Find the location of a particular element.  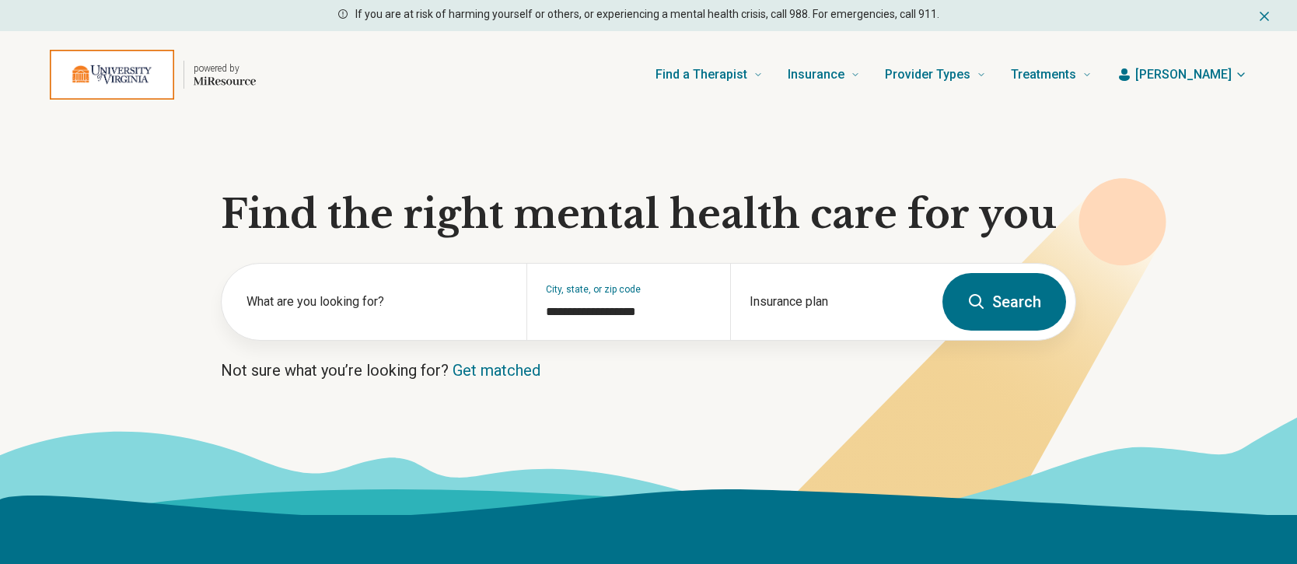

span: Find a Therapist is located at coordinates (701, 75).